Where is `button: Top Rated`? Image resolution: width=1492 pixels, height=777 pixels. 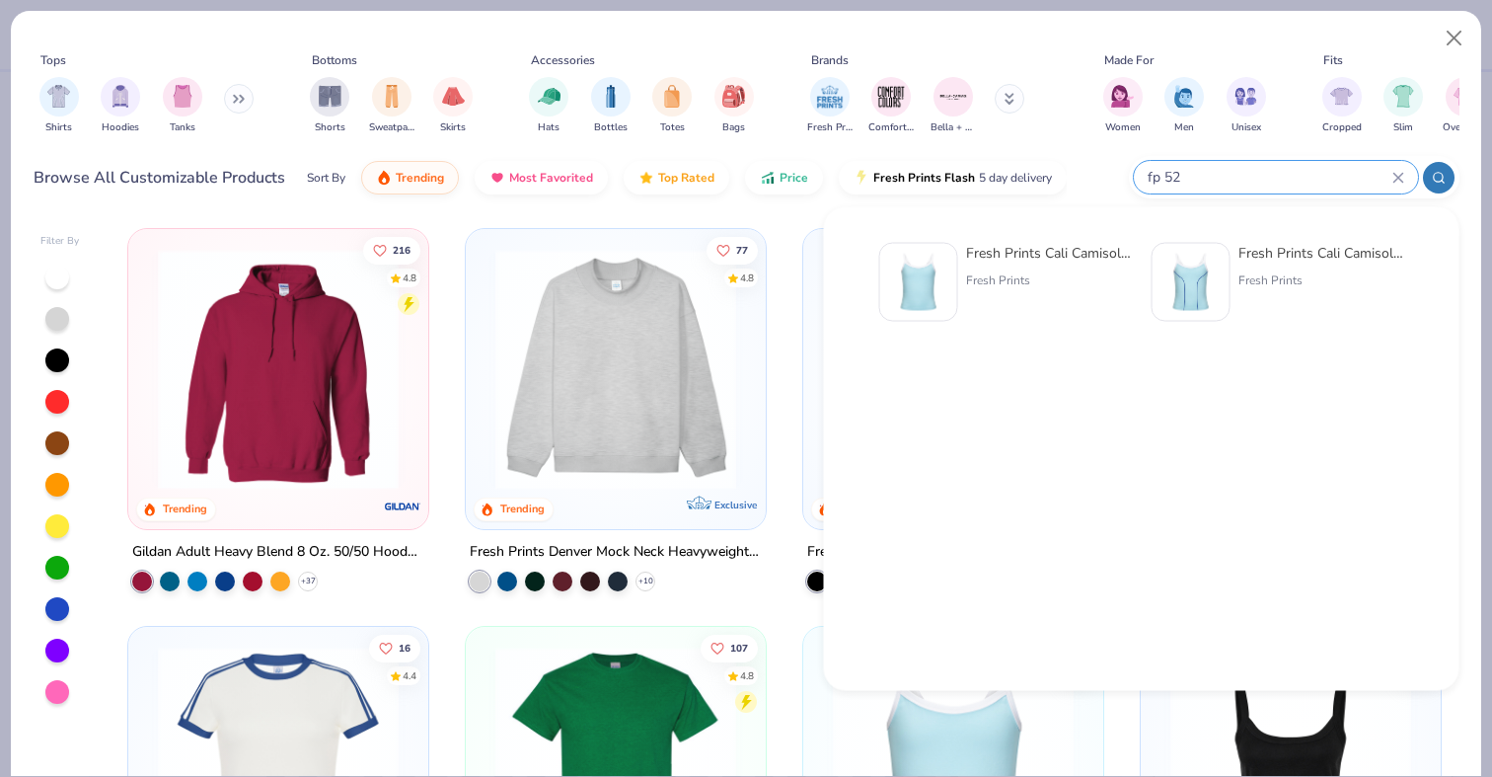
button: Top Rated is located at coordinates (676, 178).